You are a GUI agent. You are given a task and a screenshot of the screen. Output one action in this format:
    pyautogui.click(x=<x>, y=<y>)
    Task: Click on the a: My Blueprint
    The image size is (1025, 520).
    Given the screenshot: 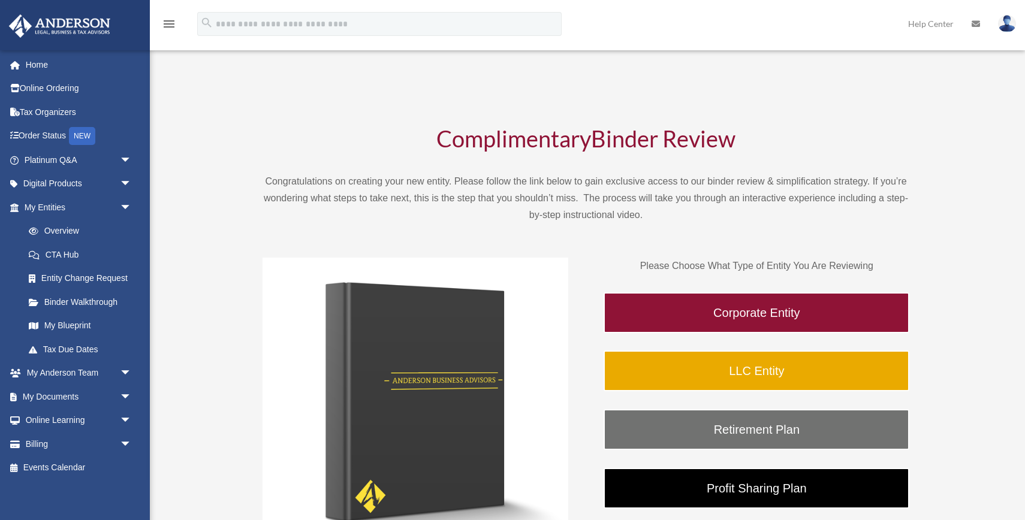 What is the action you would take?
    pyautogui.click(x=83, y=326)
    